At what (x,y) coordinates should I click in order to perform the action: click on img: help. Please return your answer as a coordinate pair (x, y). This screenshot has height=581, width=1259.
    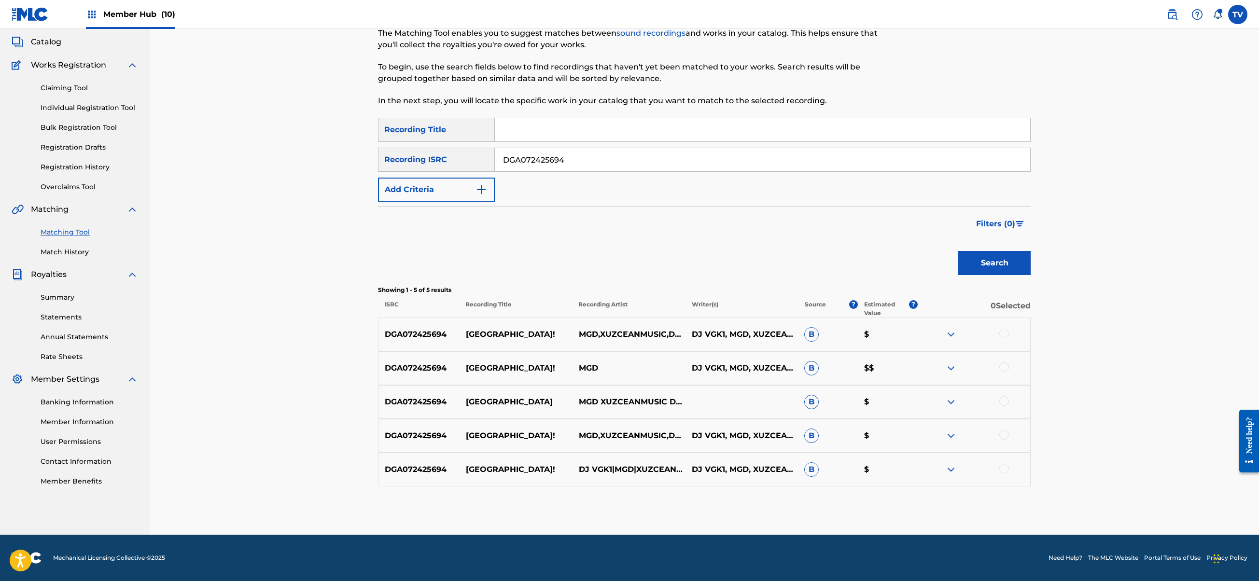
    Looking at the image, I should click on (1197, 14).